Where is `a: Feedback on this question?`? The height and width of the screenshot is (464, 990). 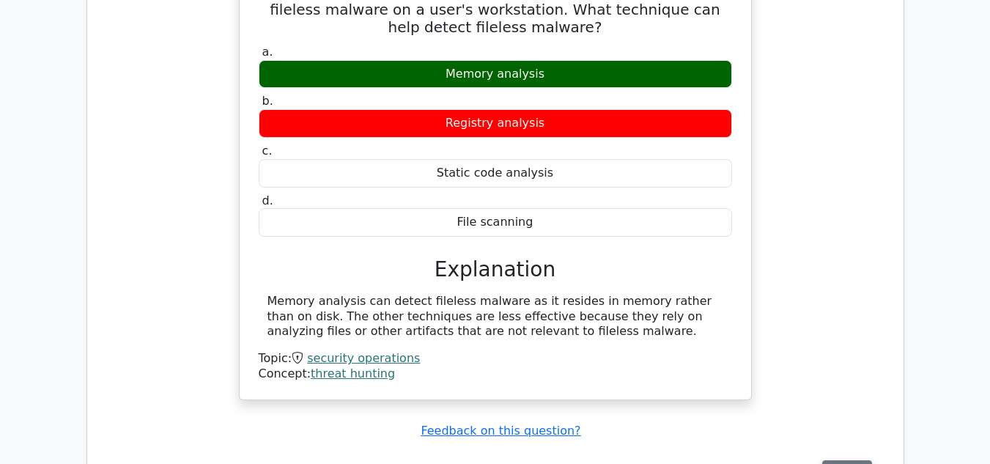
a: Feedback on this question? is located at coordinates (500, 430).